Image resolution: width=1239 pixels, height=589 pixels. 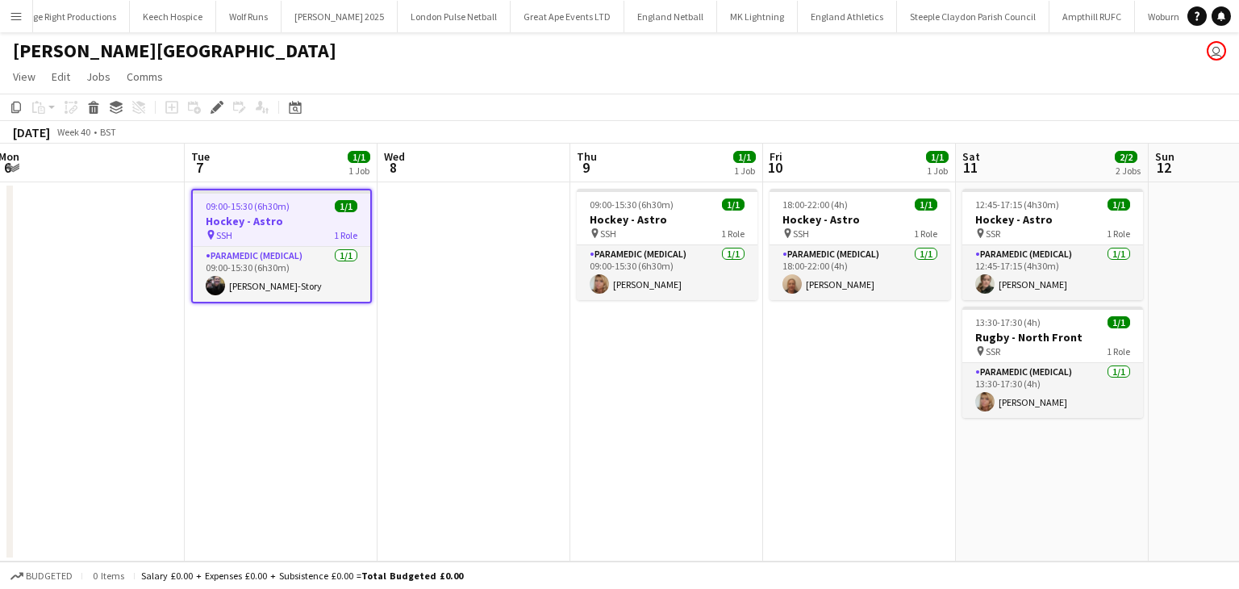 I want to click on button: England Netball, so click(x=670, y=16).